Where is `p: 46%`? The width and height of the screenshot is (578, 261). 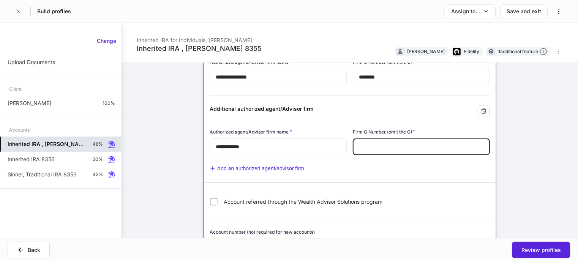 p: 46% is located at coordinates (98, 144).